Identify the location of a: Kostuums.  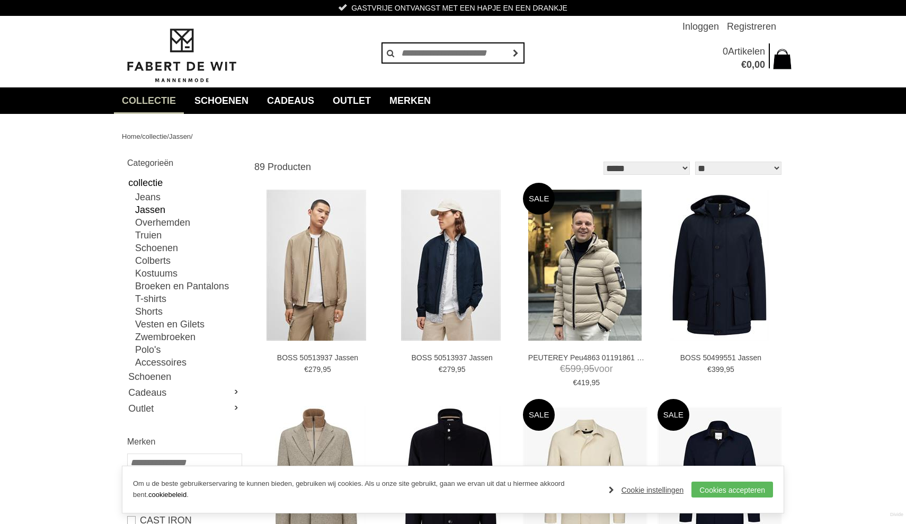
(188, 274).